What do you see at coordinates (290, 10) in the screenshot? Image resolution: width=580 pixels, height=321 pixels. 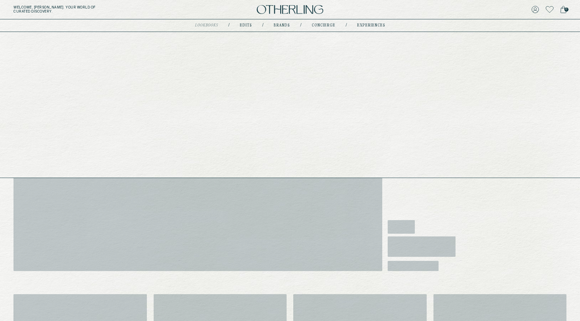 I see `img: logo` at bounding box center [290, 10].